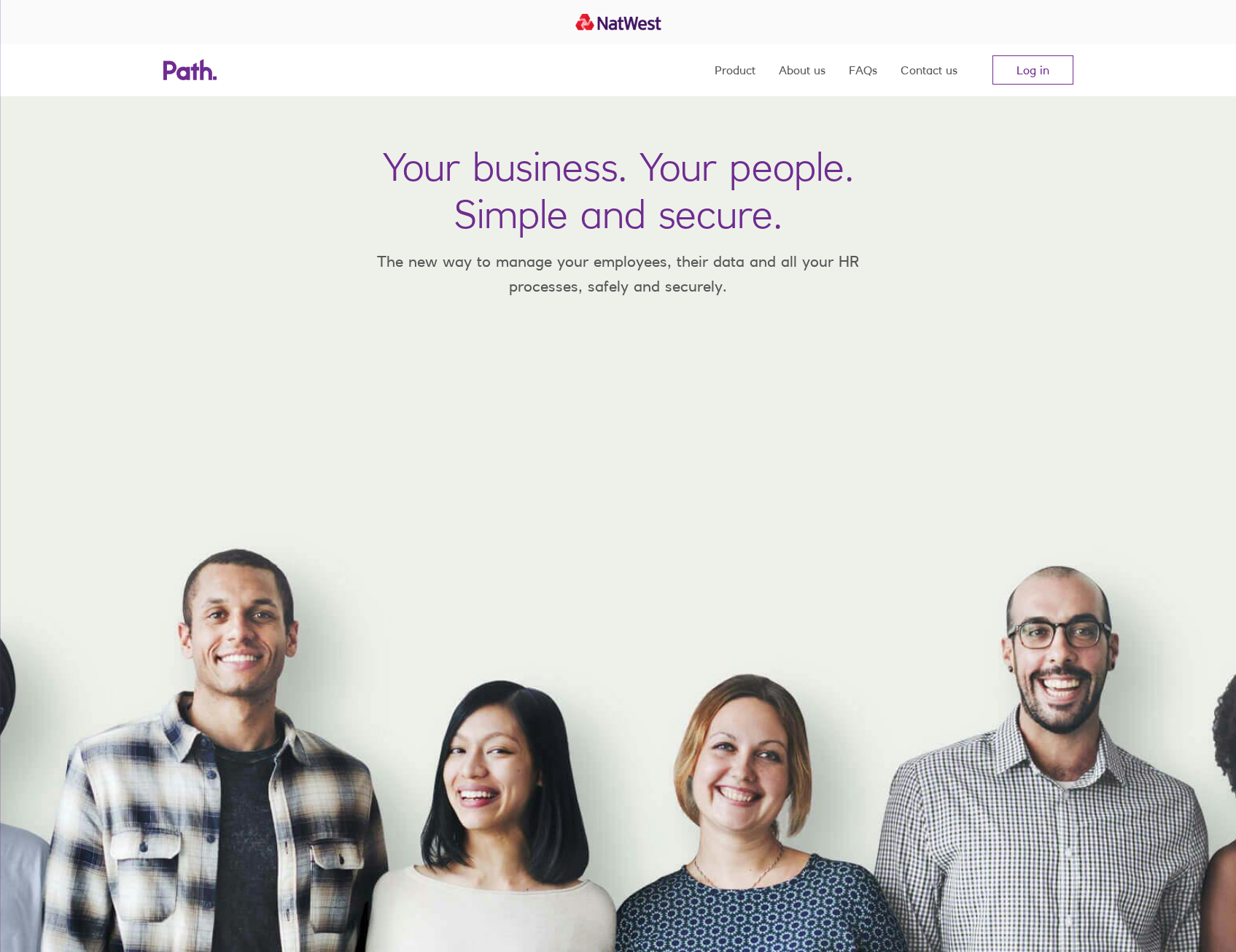 The height and width of the screenshot is (952, 1236). What do you see at coordinates (928, 69) in the screenshot?
I see `a: Contact us` at bounding box center [928, 69].